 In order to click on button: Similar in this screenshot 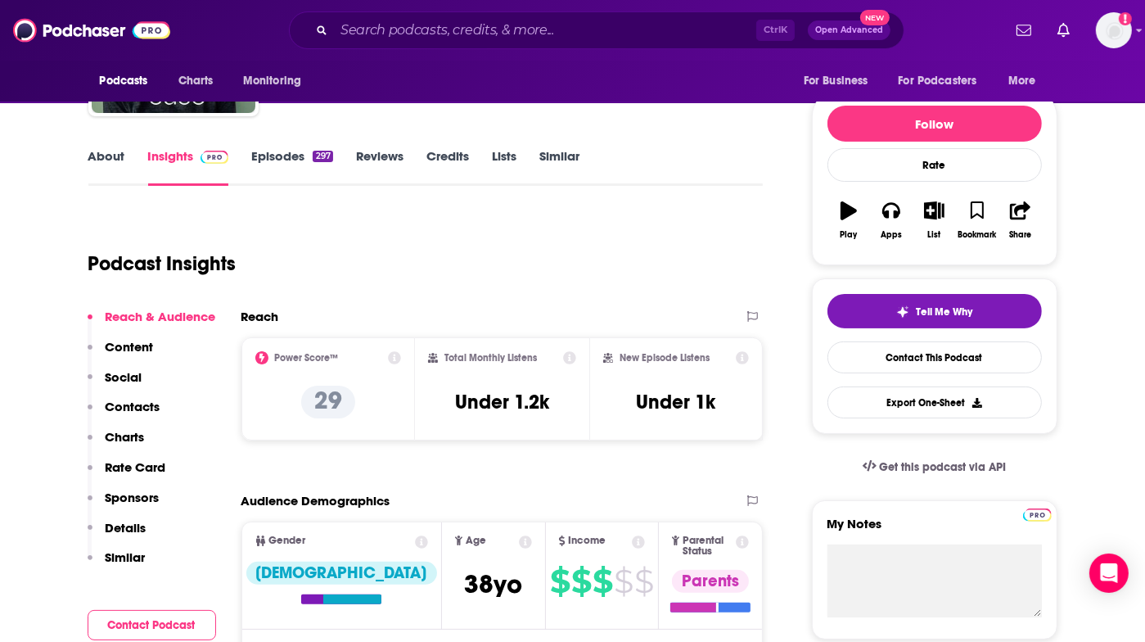, I will do `click(116, 564)`.